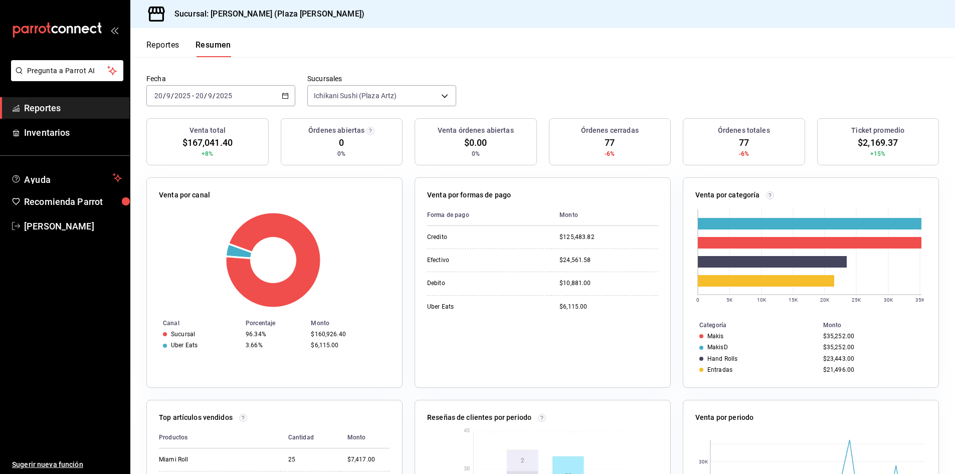 This screenshot has height=474, width=955. I want to click on div: Makis, so click(715, 336).